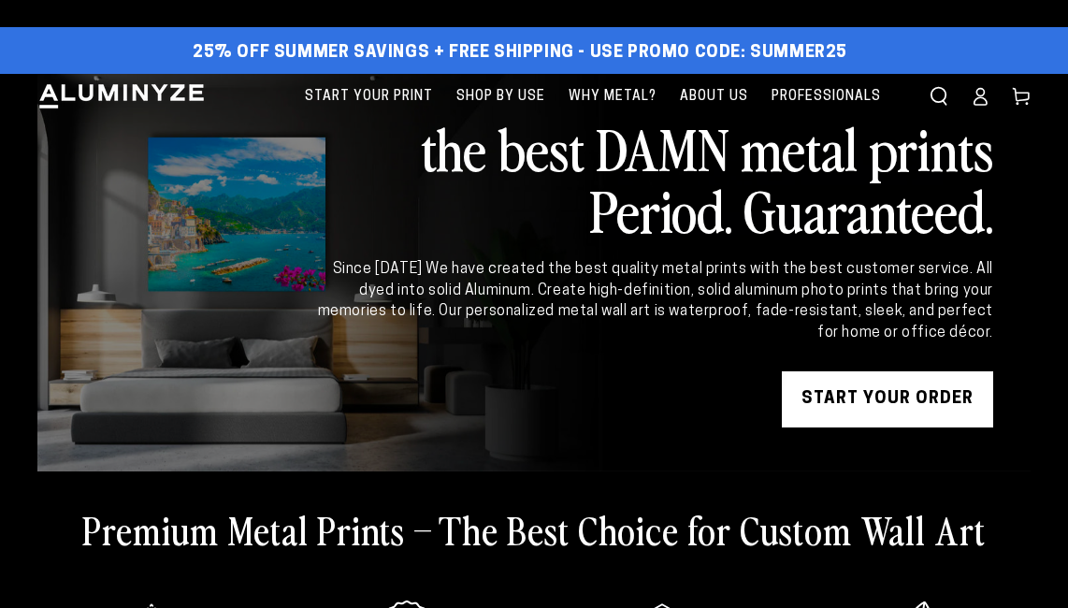 This screenshot has height=608, width=1068. Describe the element at coordinates (500, 96) in the screenshot. I see `span: Shop By Use` at that location.